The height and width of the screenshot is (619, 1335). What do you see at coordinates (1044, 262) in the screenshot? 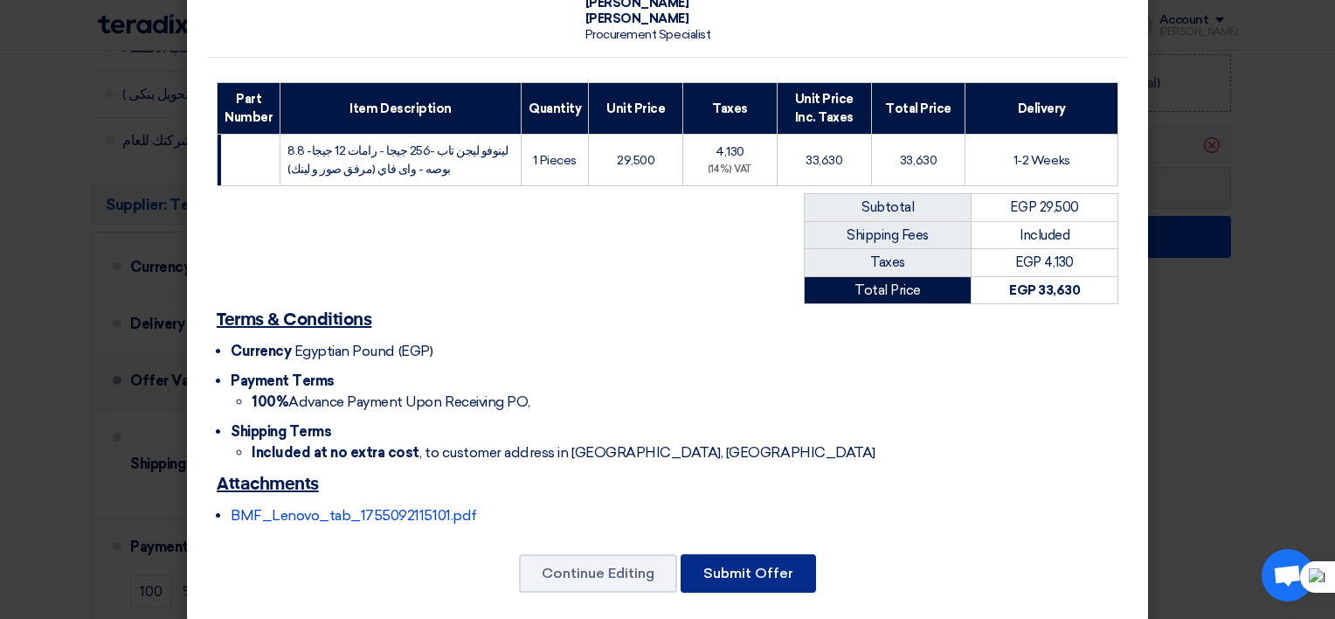
I see `span: EGP 4,130` at bounding box center [1044, 262].